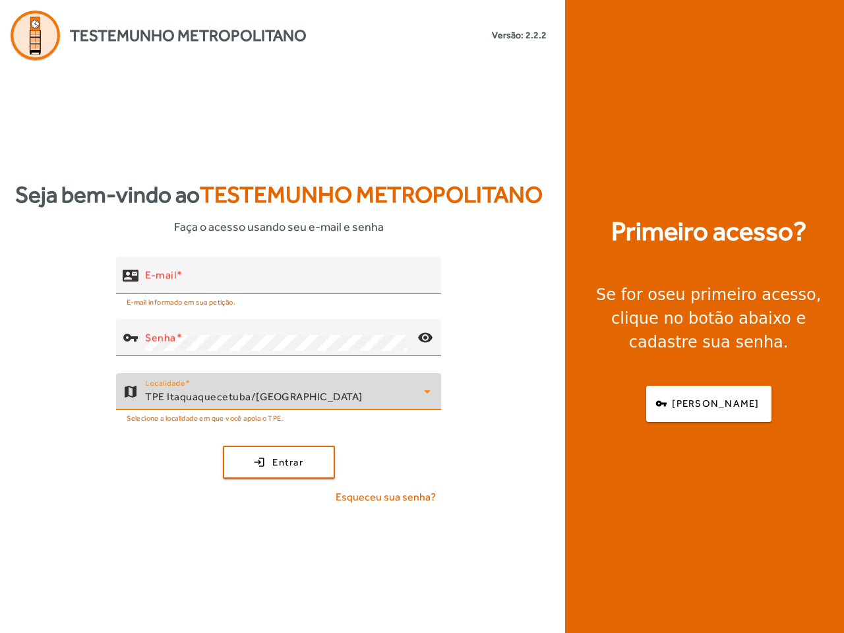  What do you see at coordinates (425, 337) in the screenshot?
I see `mat-icon: visibility` at bounding box center [425, 337].